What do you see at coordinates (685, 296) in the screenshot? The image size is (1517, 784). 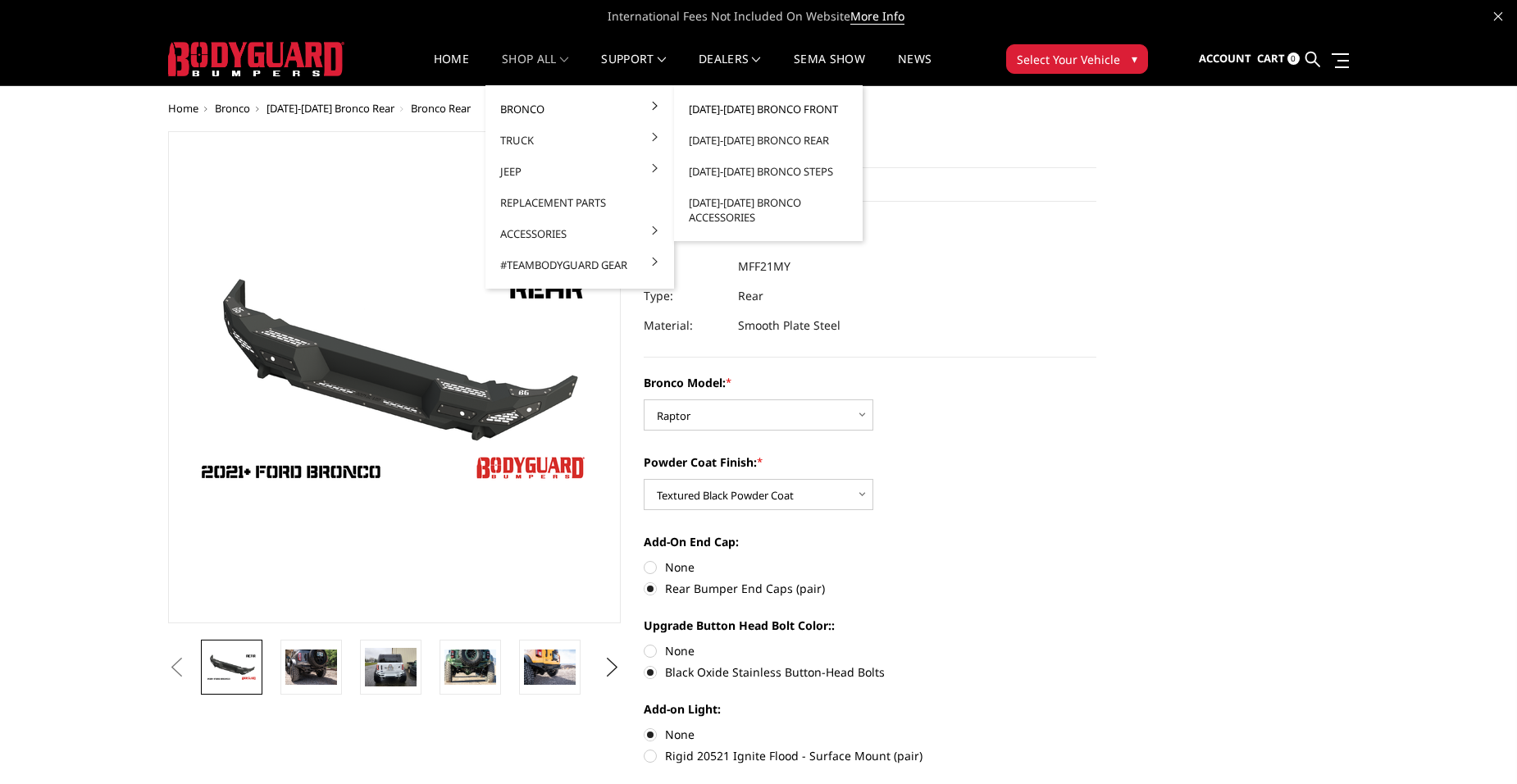 I see `dt: Type:` at bounding box center [685, 296].